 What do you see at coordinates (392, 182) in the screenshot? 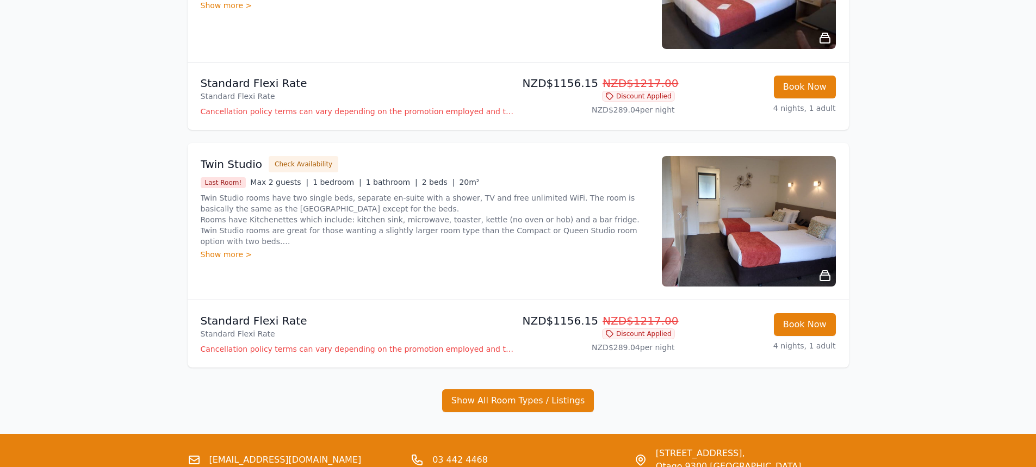
I see `span: 1 bathroom |` at bounding box center [392, 182].